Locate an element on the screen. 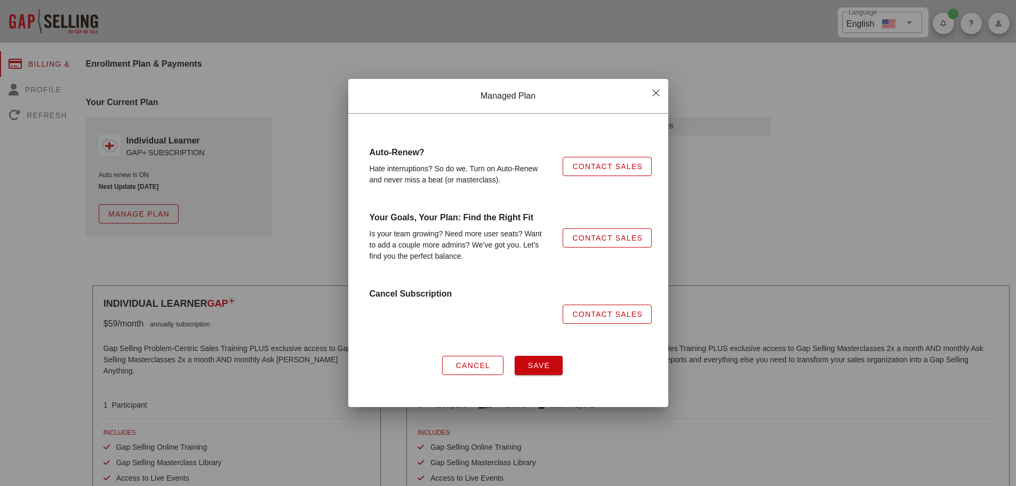 The height and width of the screenshot is (486, 1016). button: Cancel is located at coordinates (473, 365).